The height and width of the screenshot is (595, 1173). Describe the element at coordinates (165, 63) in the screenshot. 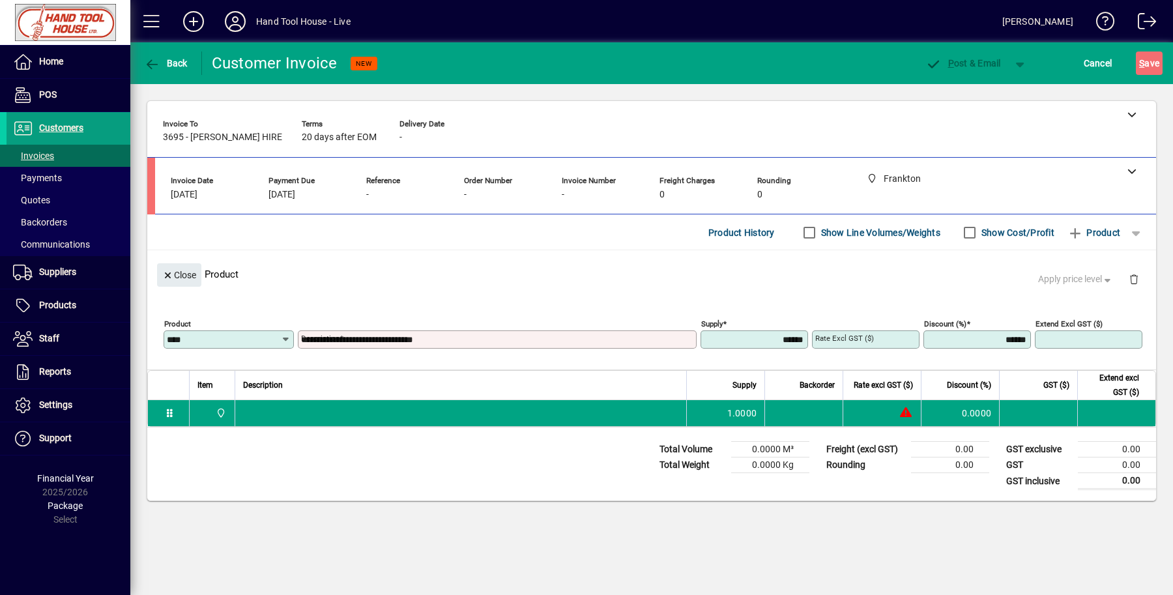

I see `span: Back` at that location.